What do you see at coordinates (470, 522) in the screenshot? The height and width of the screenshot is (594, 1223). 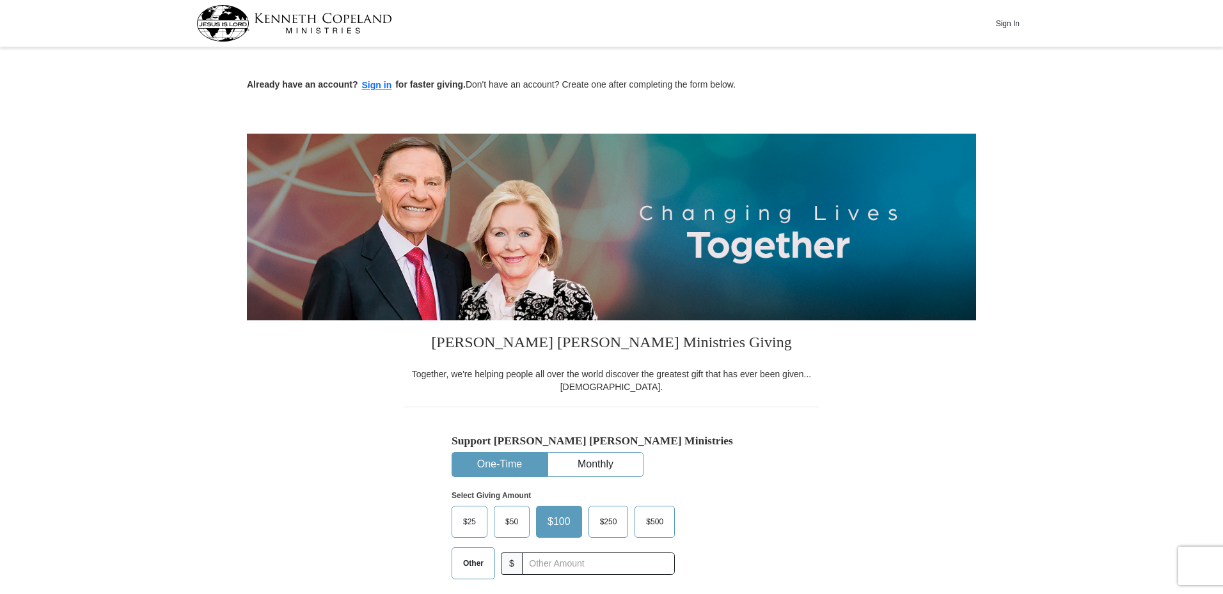 I see `span: $25` at bounding box center [470, 522].